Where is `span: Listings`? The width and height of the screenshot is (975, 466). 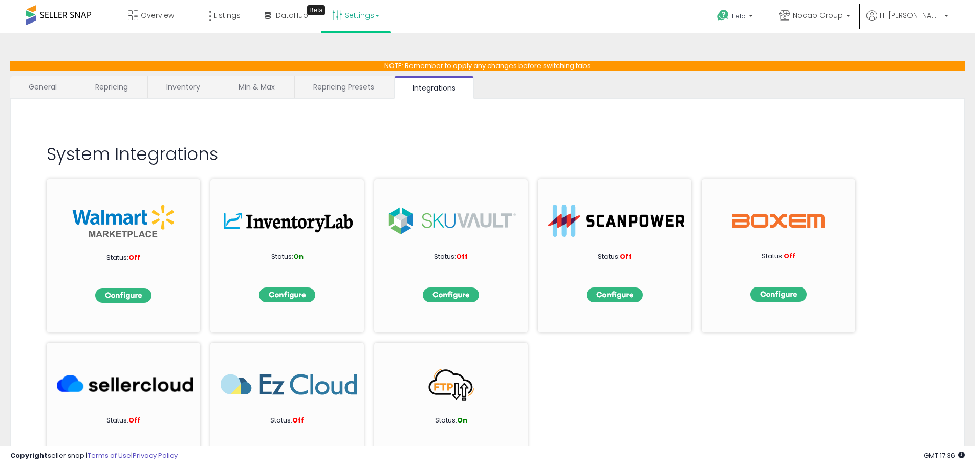
span: Listings is located at coordinates (227, 15).